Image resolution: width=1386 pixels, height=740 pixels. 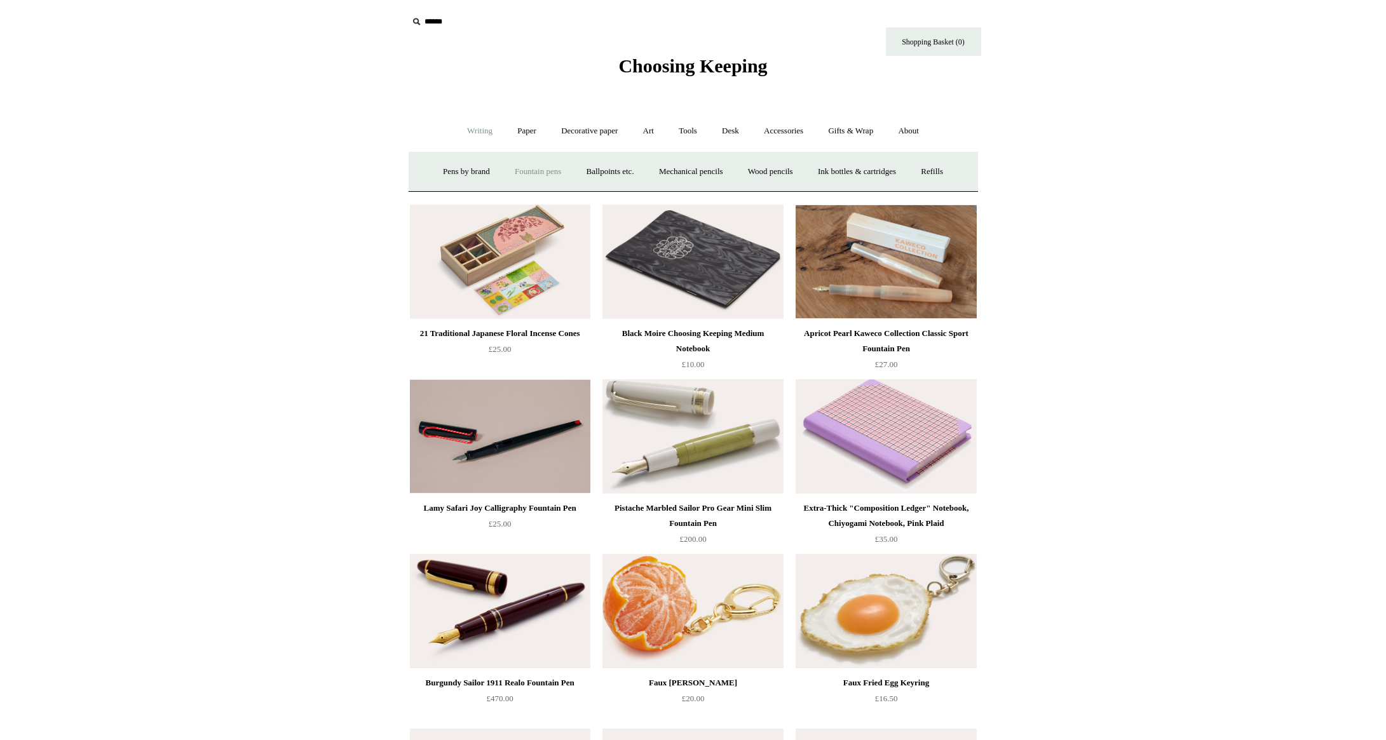 I want to click on a: Pistache Marbled Sailor Pro Gear Mini Slim Fountain Pen Pistache Marbled Sailor Pro Gear Mini Sli..., so click(x=693, y=437).